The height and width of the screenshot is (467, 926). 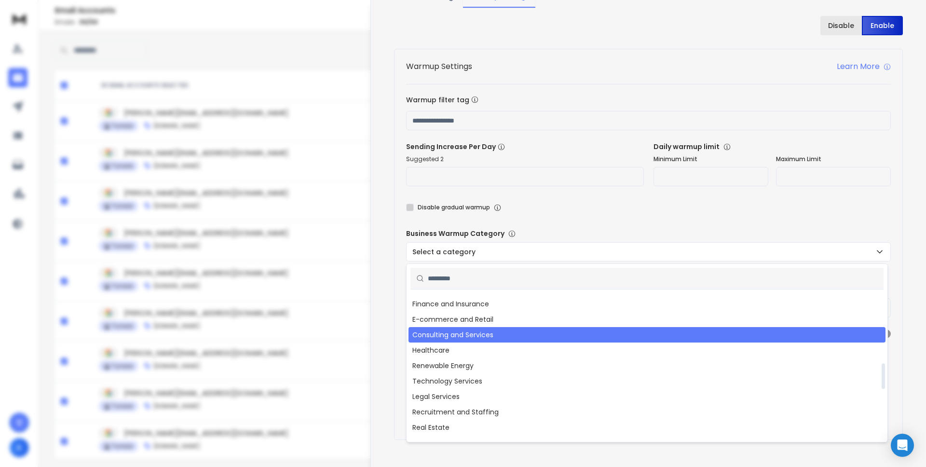 What do you see at coordinates (431, 350) in the screenshot?
I see `span: Healthcare` at bounding box center [431, 350].